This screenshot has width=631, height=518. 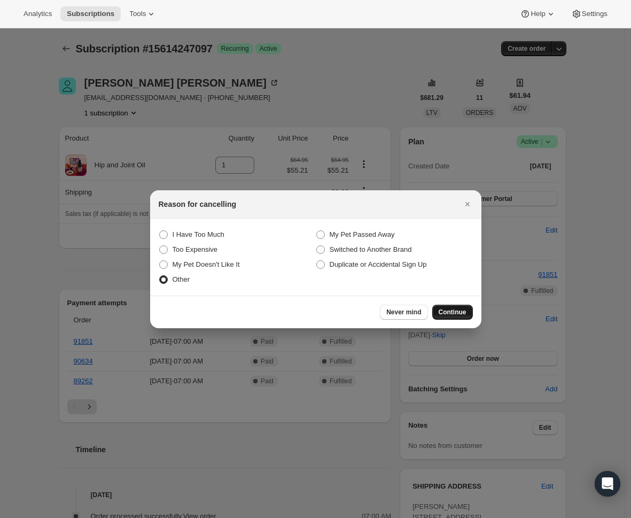 I want to click on div: Open Intercom Messenger, so click(x=608, y=484).